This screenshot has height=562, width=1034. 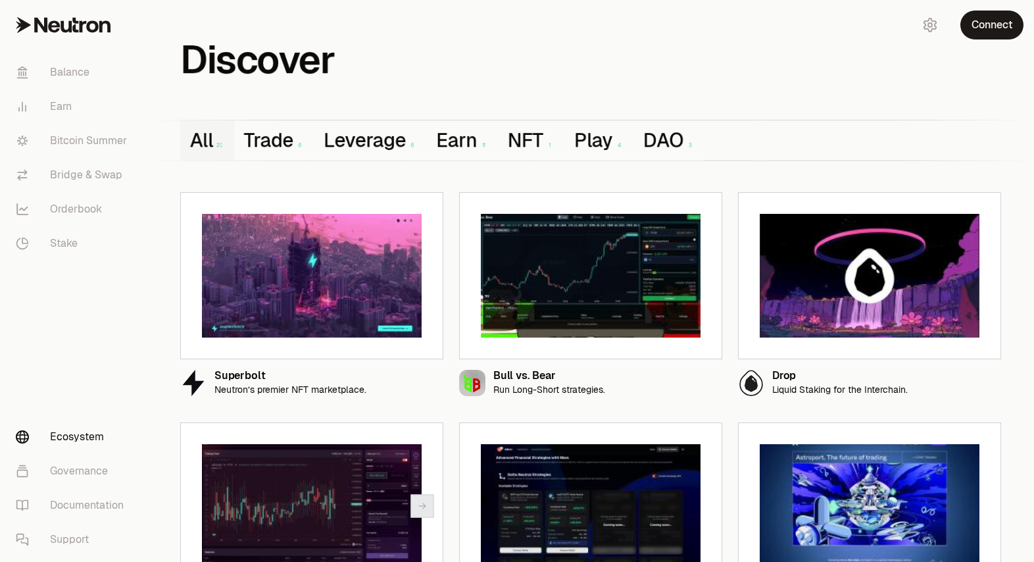 I want to click on button: Trade, so click(x=274, y=140).